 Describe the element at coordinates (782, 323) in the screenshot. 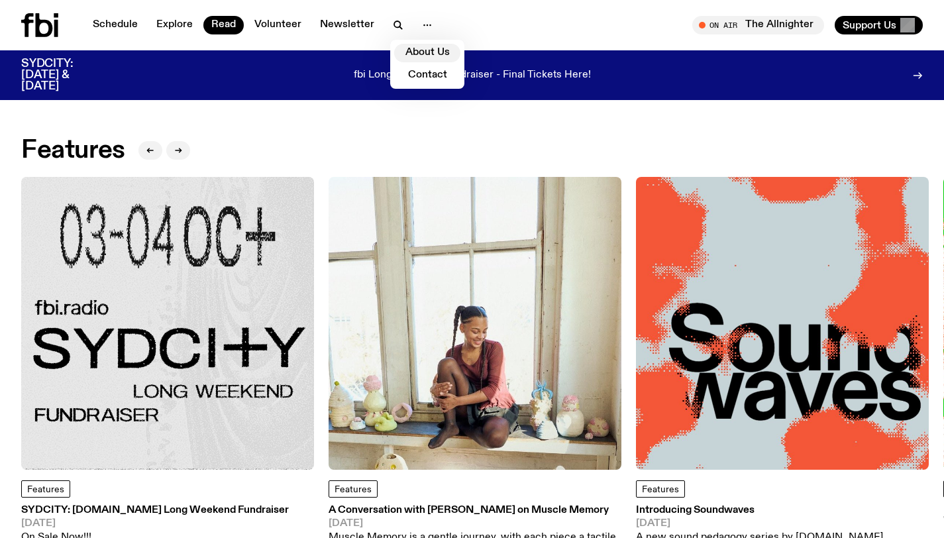

I see `img: The text Sound waves, with one word stacked upon another, in black text on a bluish-gray backgrou...` at that location.